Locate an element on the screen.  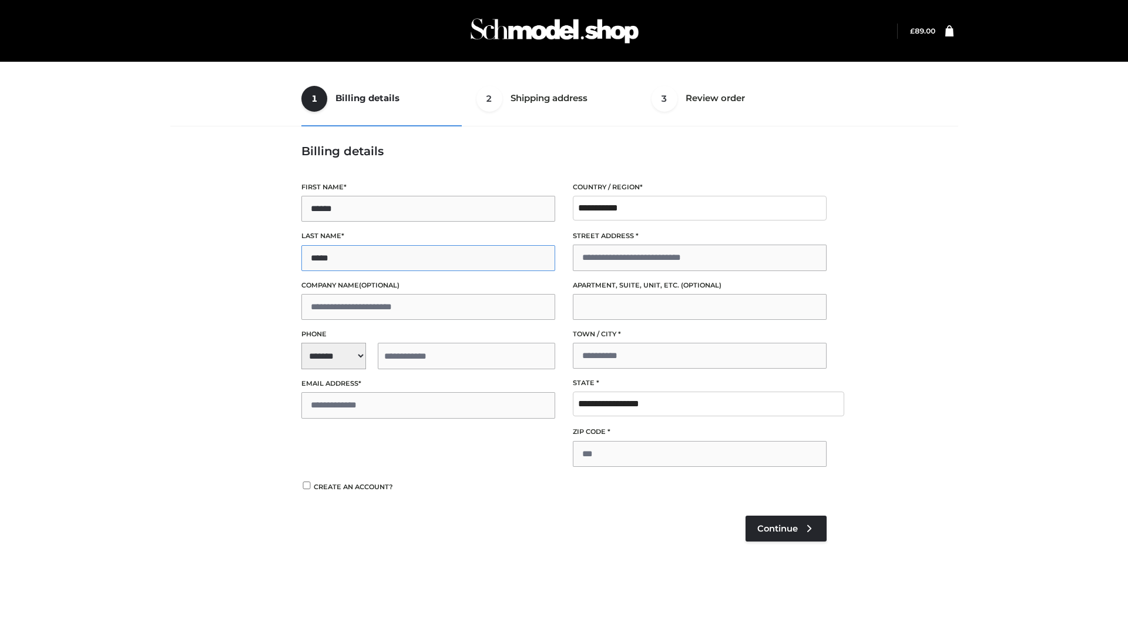
label: Phone is located at coordinates (428, 334).